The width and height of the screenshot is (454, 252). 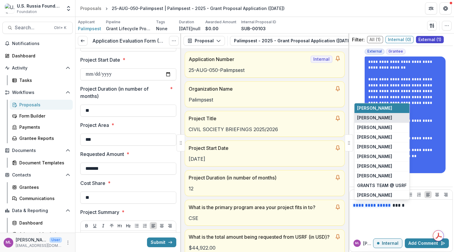 What do you see at coordinates (68, 242) in the screenshot?
I see `button: More` at bounding box center [68, 242].